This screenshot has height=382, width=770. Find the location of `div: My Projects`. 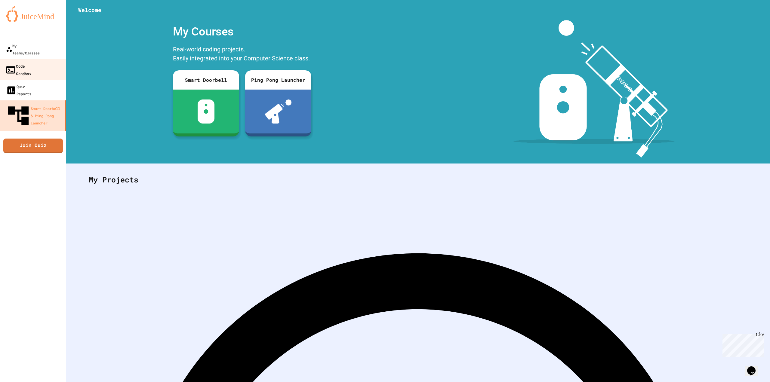

div: My Projects is located at coordinates (418, 180).